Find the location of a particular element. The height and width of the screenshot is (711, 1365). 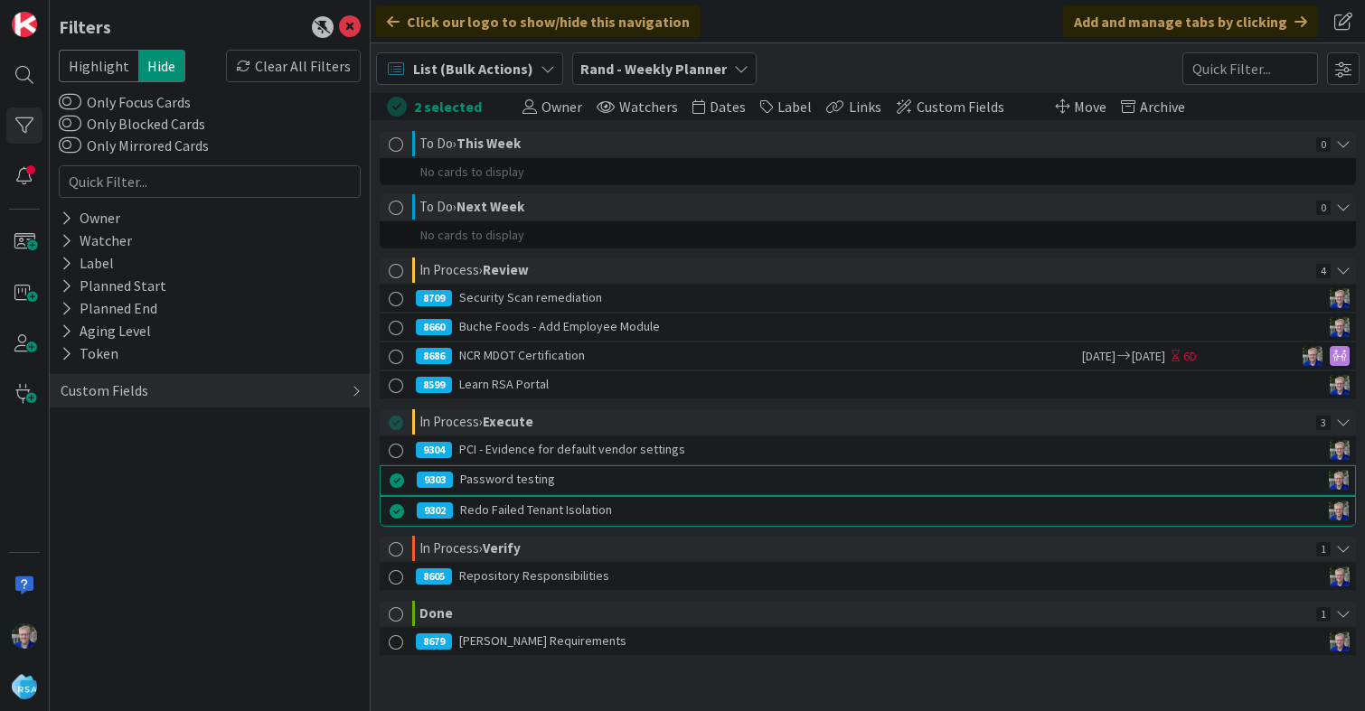

div: Planned End is located at coordinates (108, 308).